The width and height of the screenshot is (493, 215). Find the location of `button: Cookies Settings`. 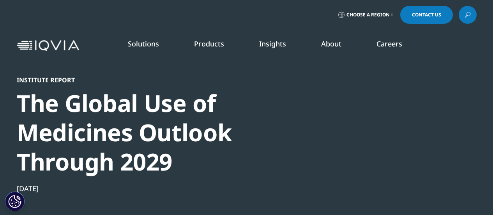

button: Cookies Settings is located at coordinates (15, 201).